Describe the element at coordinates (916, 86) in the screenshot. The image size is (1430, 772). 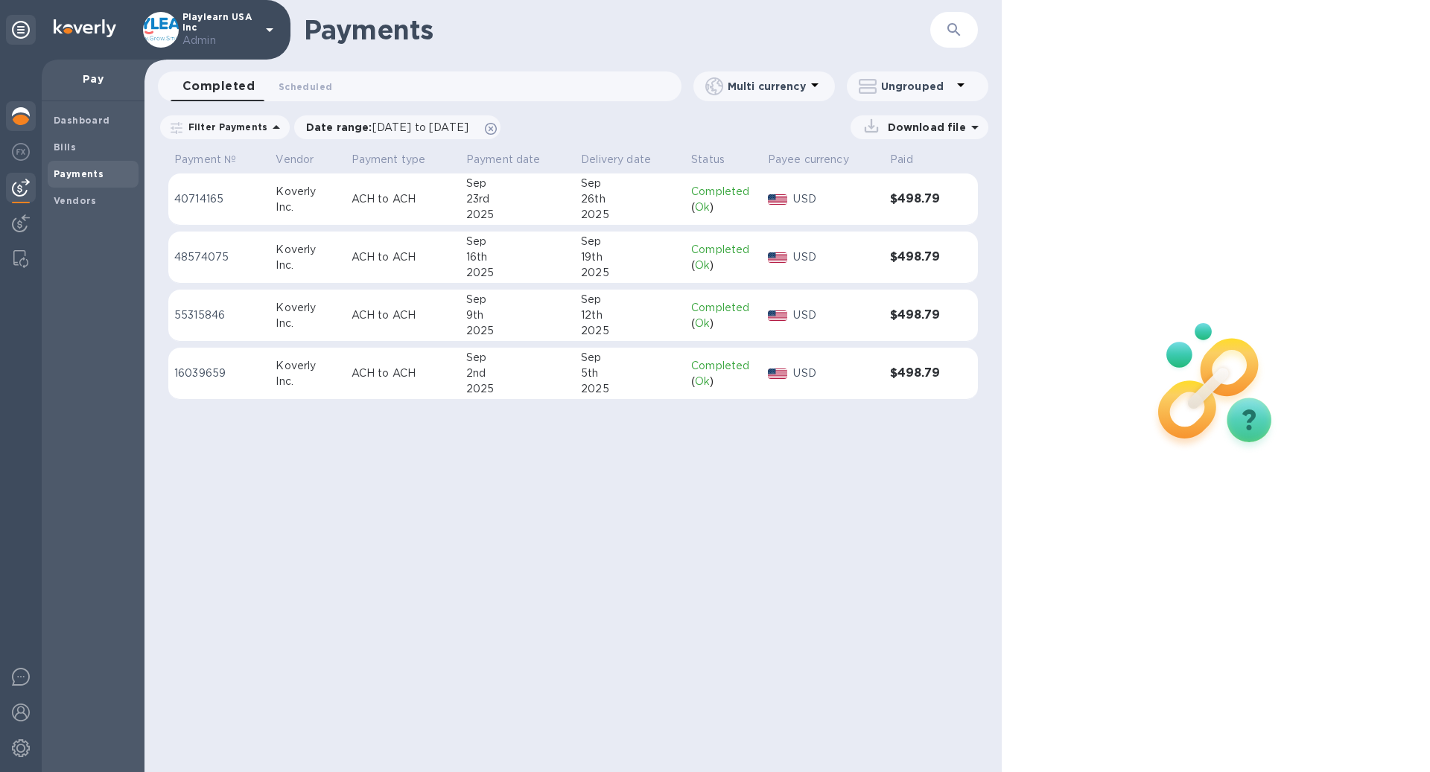
I see `p: Ungrouped` at that location.